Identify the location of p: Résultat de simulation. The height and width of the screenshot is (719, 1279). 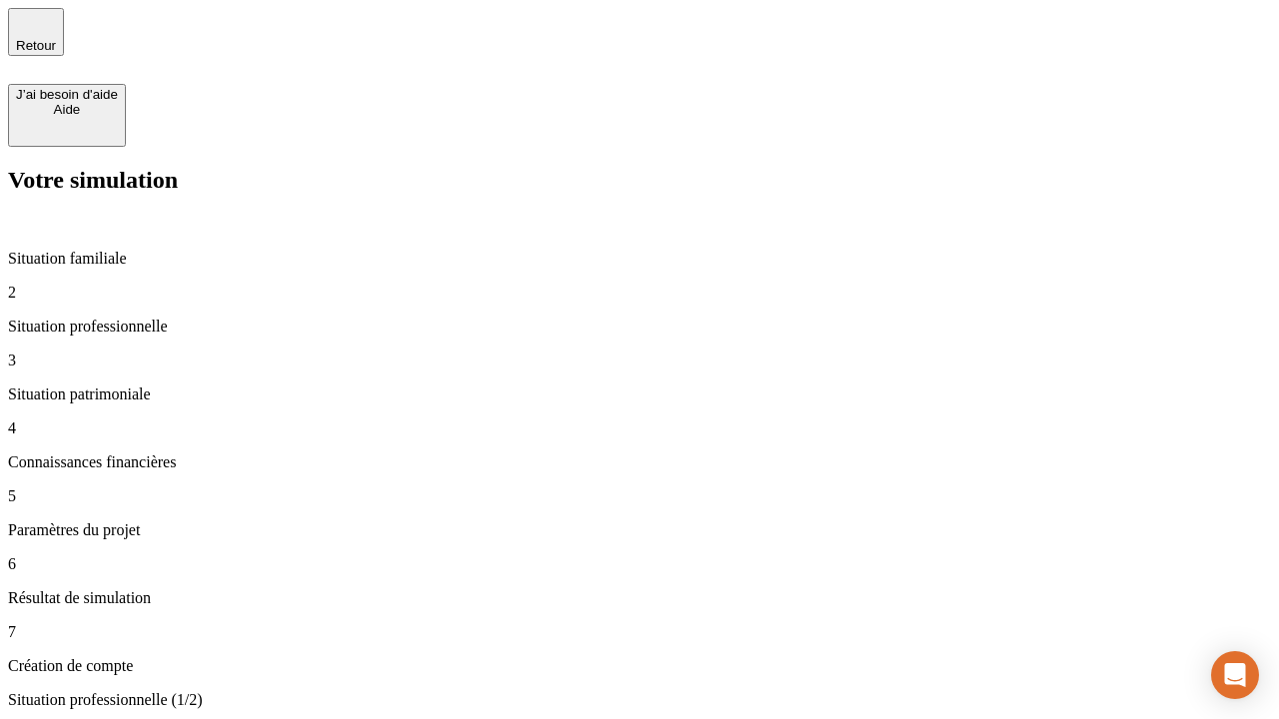
(639, 599).